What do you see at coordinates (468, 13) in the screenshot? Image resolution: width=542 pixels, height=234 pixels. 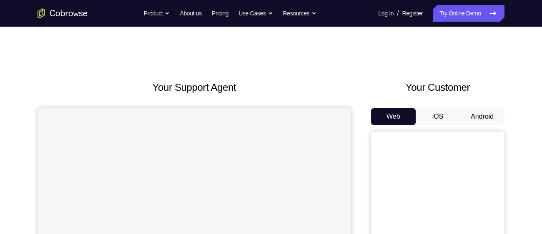 I see `a: Try Online Demo` at bounding box center [468, 13].